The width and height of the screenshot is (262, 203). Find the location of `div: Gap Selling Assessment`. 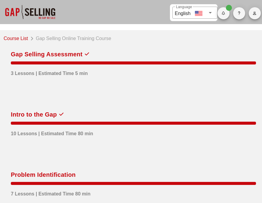

div: Gap Selling Assessment is located at coordinates (47, 54).